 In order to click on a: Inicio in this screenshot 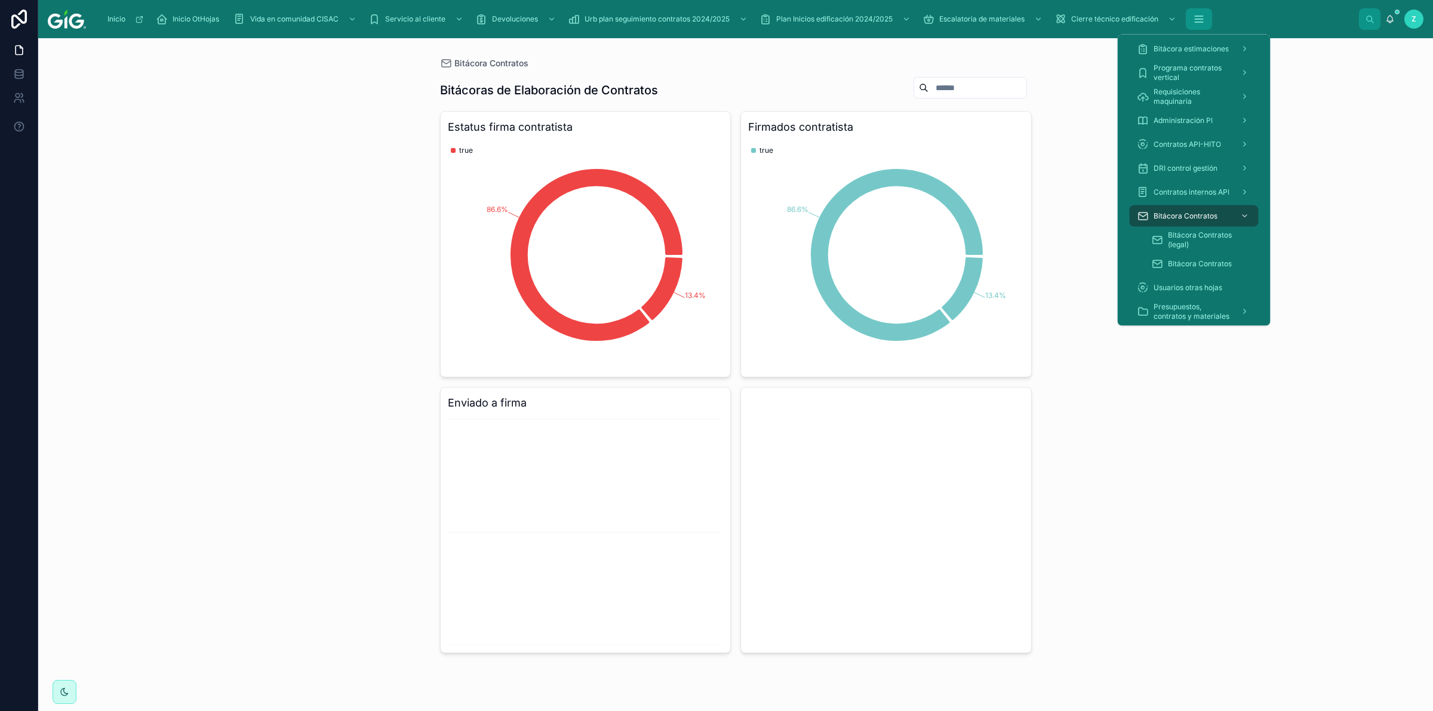, I will do `click(125, 19)`.